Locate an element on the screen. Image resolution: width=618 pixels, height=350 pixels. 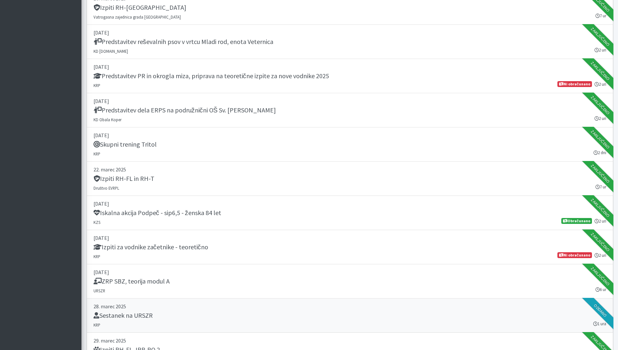
span: Obračunano is located at coordinates (576, 221).